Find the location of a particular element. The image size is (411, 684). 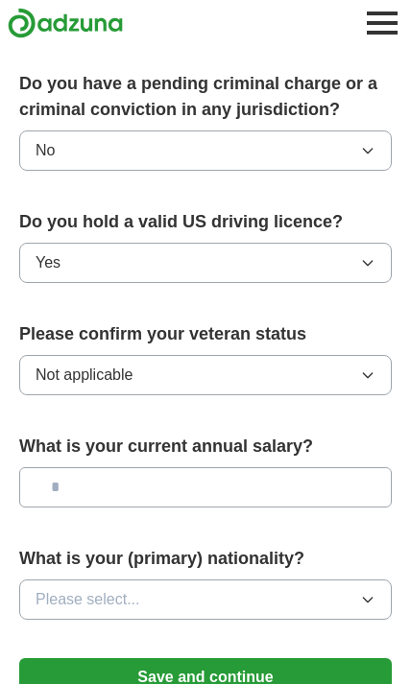

label: Do you have a pending criminal charge or a criminal conviction in any jurisdiction? is located at coordinates (205, 97).